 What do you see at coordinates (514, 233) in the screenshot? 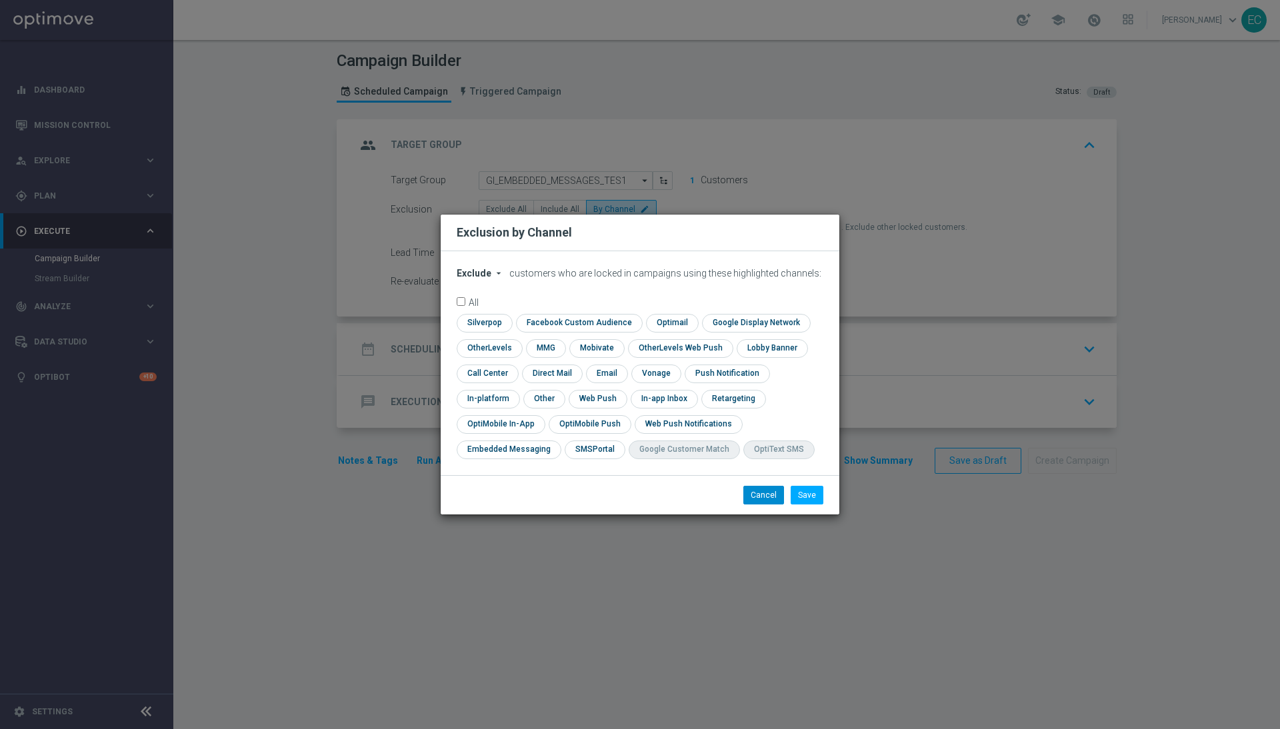
I see `h2: Exclusion by Channel` at bounding box center [514, 233].